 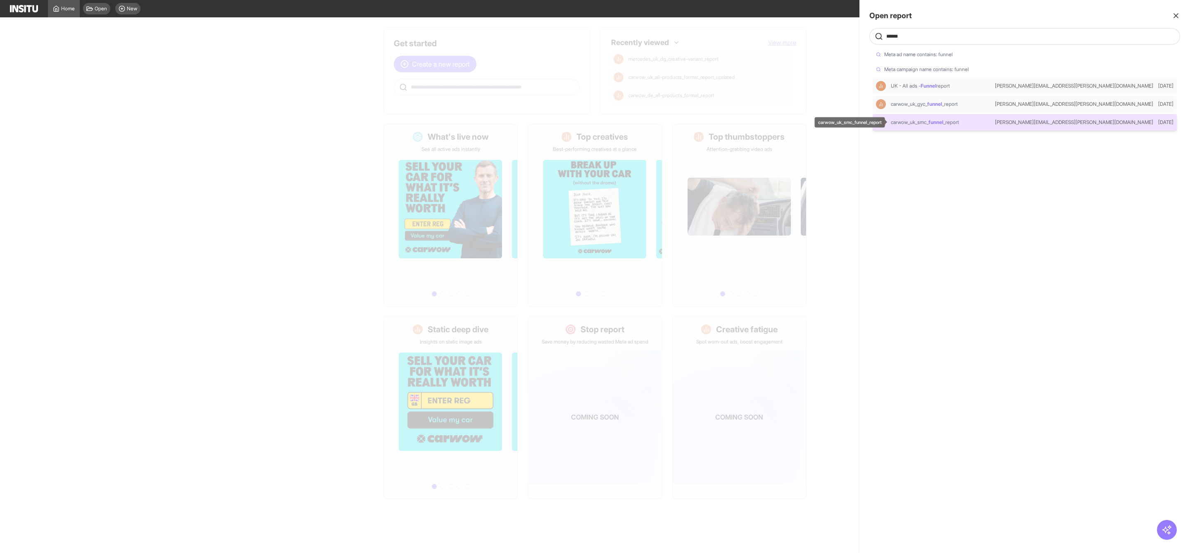 I want to click on span: UK - All ads - Funnel report, so click(x=941, y=86).